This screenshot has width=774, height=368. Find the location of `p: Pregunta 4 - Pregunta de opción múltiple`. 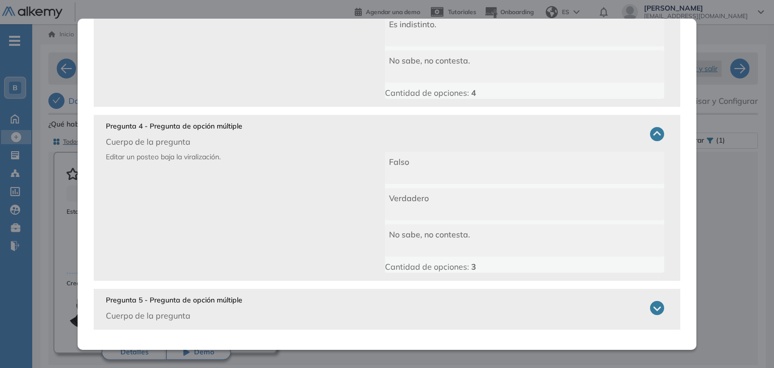

p: Pregunta 4 - Pregunta de opción múltiple is located at coordinates (174, 126).